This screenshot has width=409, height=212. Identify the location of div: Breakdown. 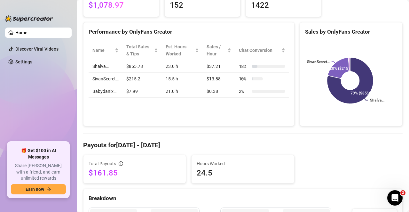
(243, 198).